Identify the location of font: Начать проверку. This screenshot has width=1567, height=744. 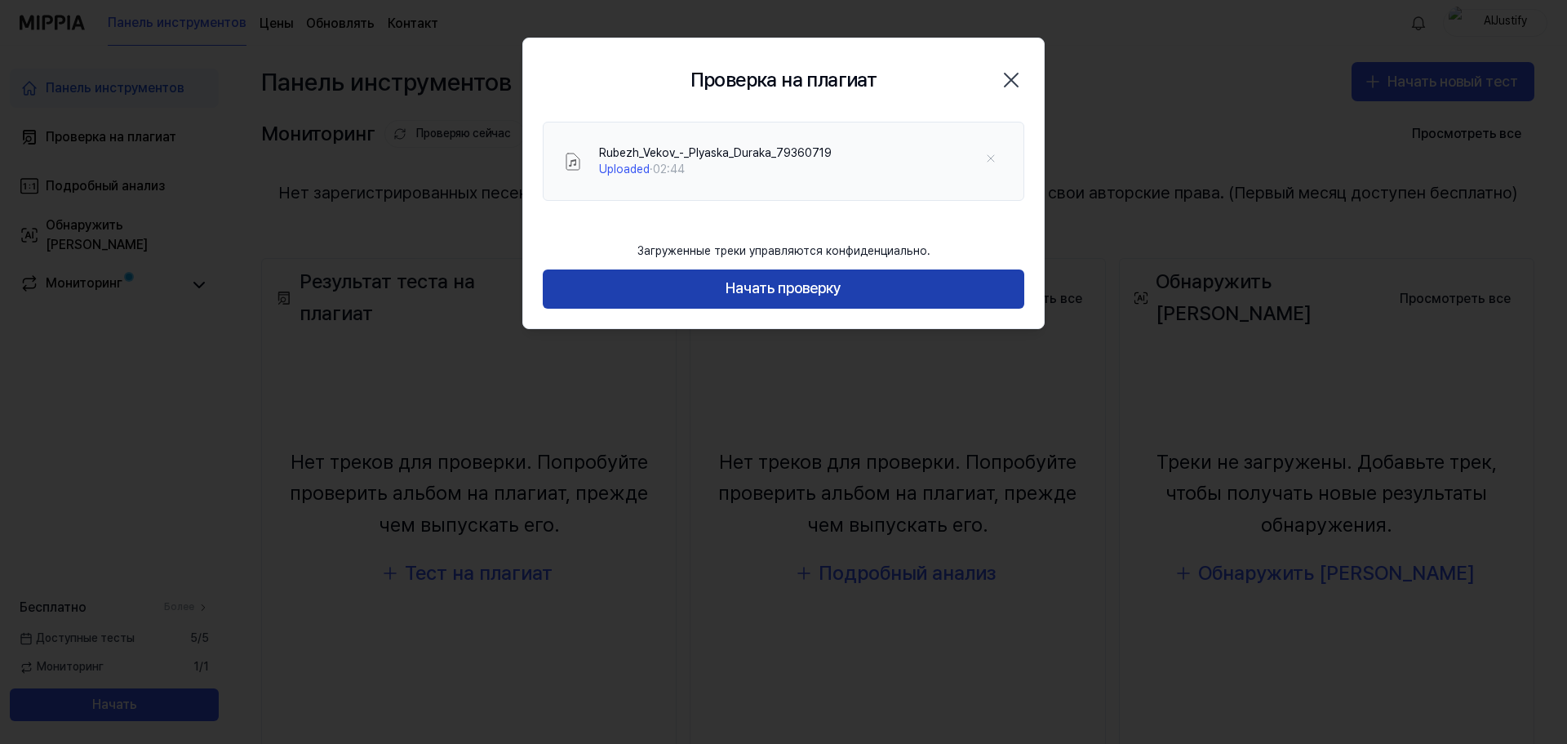
(784, 287).